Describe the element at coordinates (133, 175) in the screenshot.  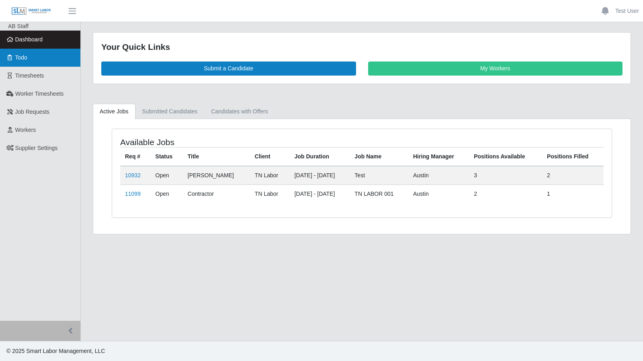
I see `a: 10932` at that location.